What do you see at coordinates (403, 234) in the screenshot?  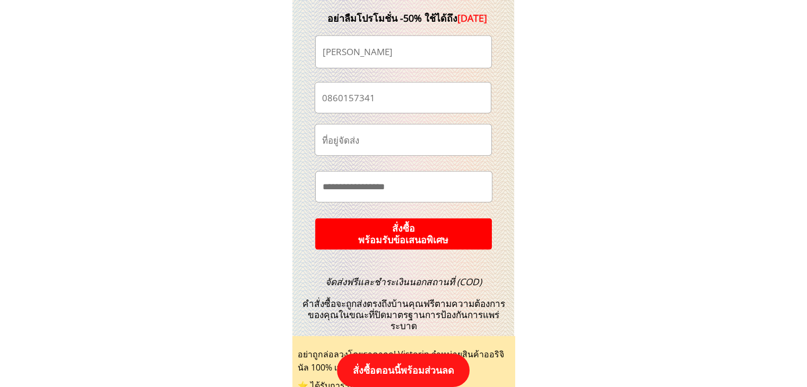 I see `p: สั่งซื้อ พร้อมรับข้อเสนอพิเศษ` at bounding box center [403, 234].